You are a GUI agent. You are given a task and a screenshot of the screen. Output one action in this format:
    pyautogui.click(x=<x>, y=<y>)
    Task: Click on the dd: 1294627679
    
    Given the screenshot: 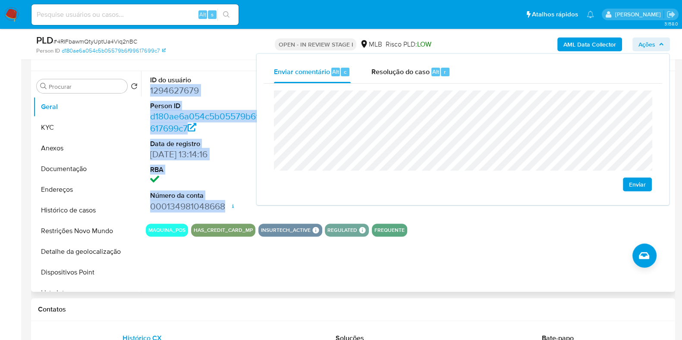 What is the action you would take?
    pyautogui.click(x=212, y=91)
    